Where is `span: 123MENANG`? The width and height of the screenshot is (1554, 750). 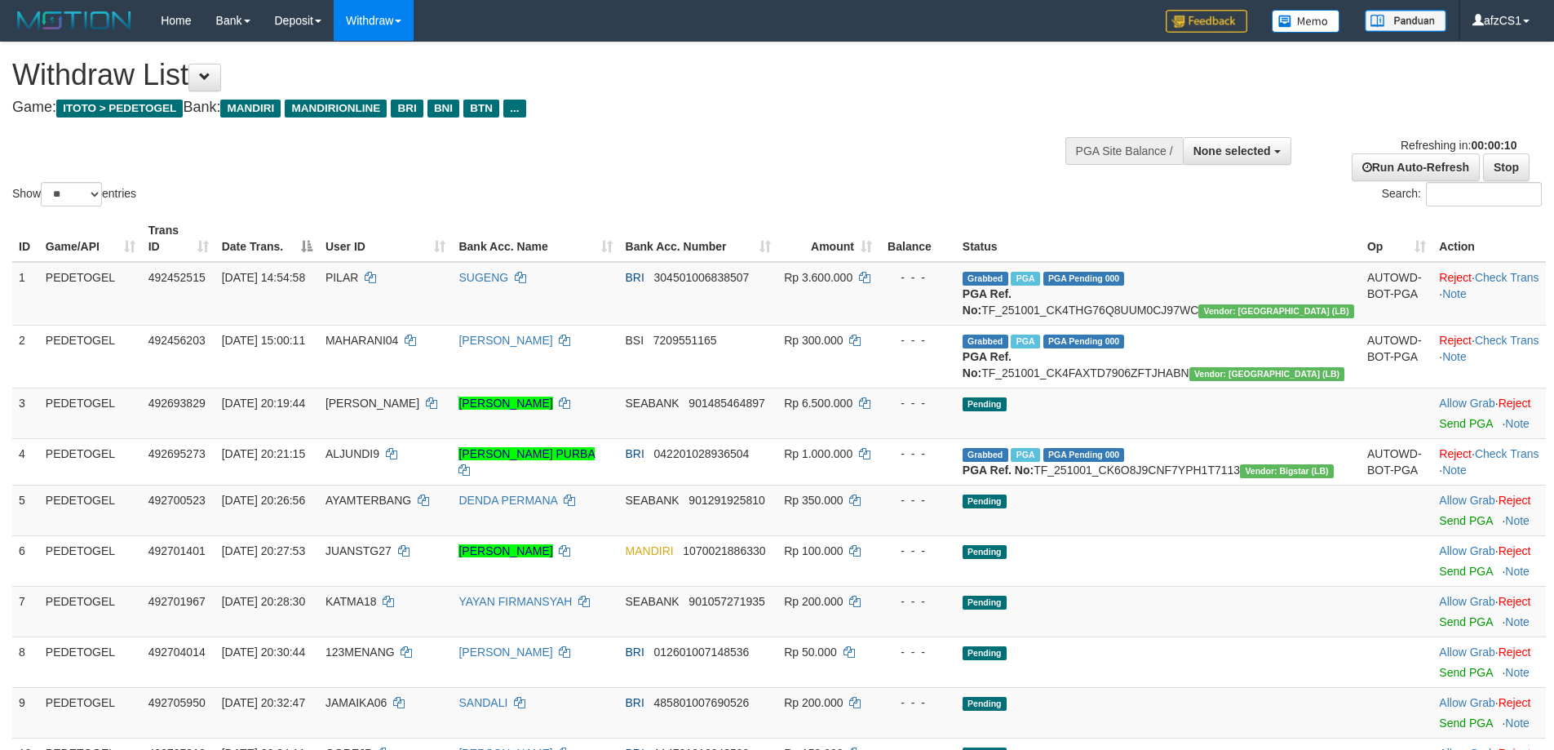 span: 123MENANG is located at coordinates (360, 652).